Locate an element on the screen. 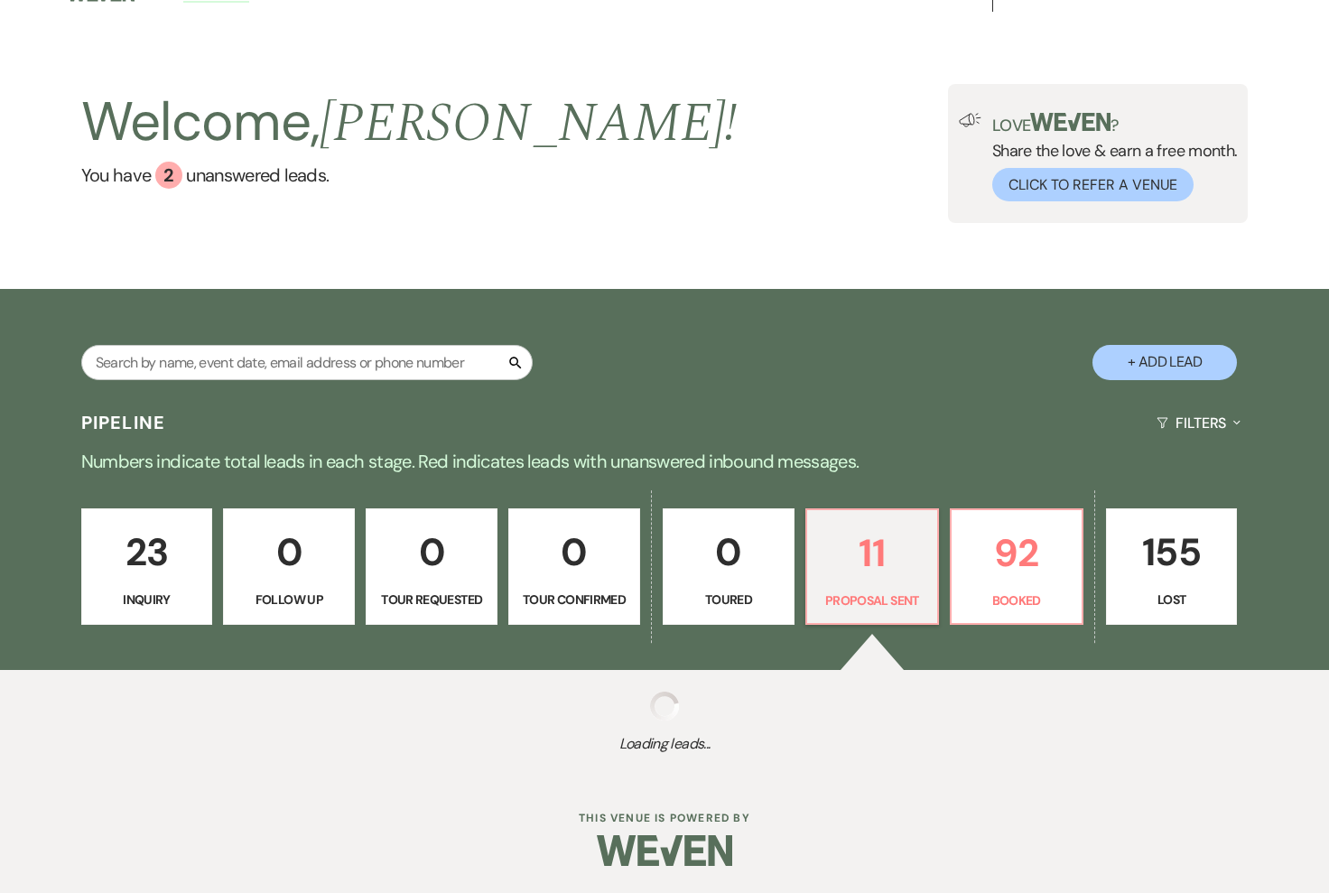 This screenshot has width=1329, height=893. button: Click to Refer a Venue is located at coordinates (1092, 184).